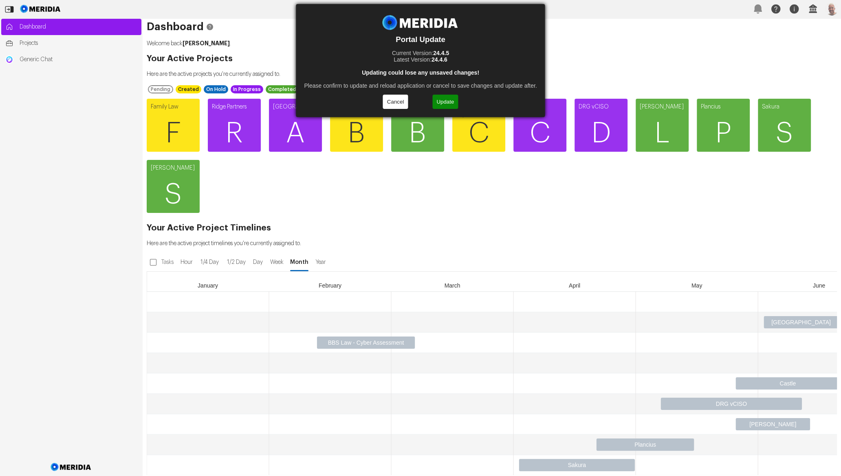 The image size is (841, 476). I want to click on div: Pending, so click(161, 89).